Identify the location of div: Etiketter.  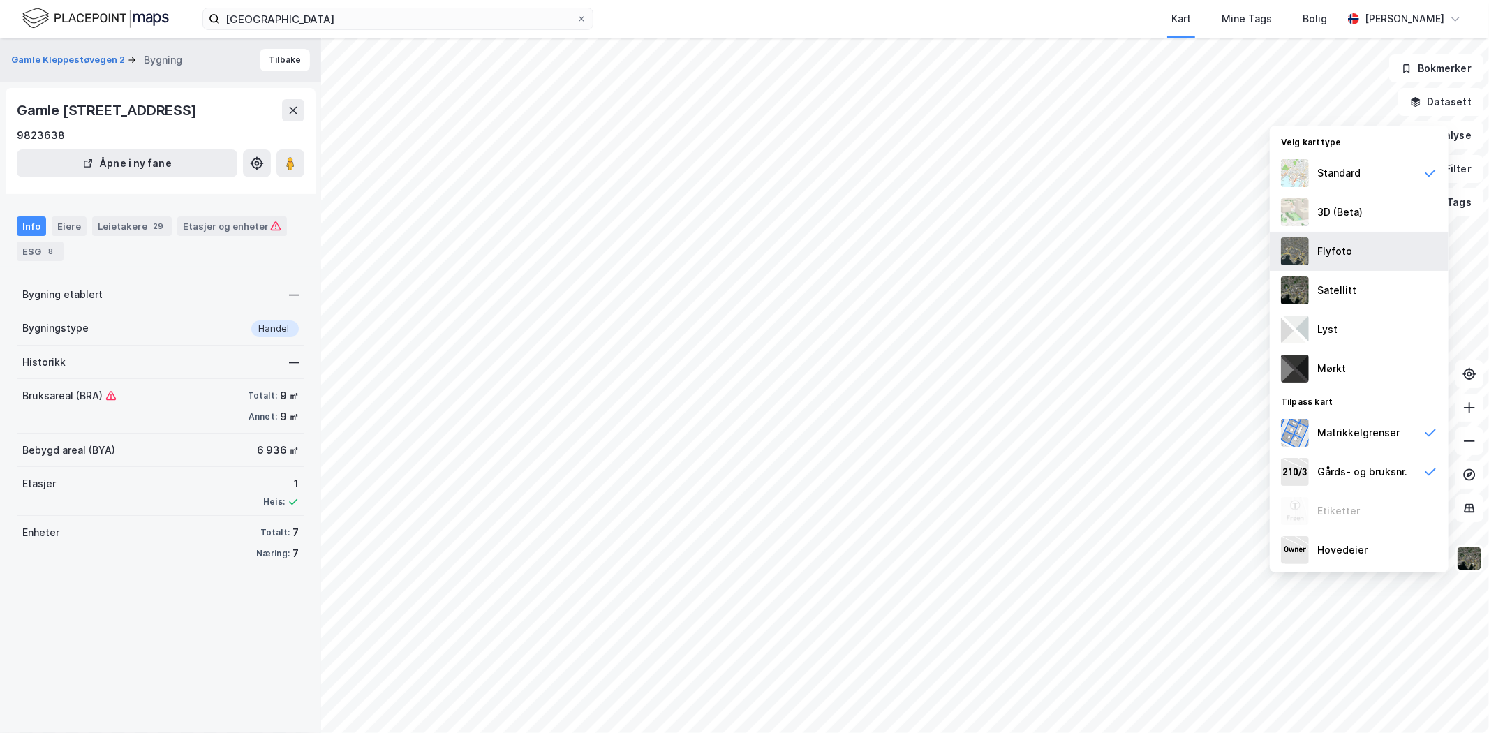
(1338, 511).